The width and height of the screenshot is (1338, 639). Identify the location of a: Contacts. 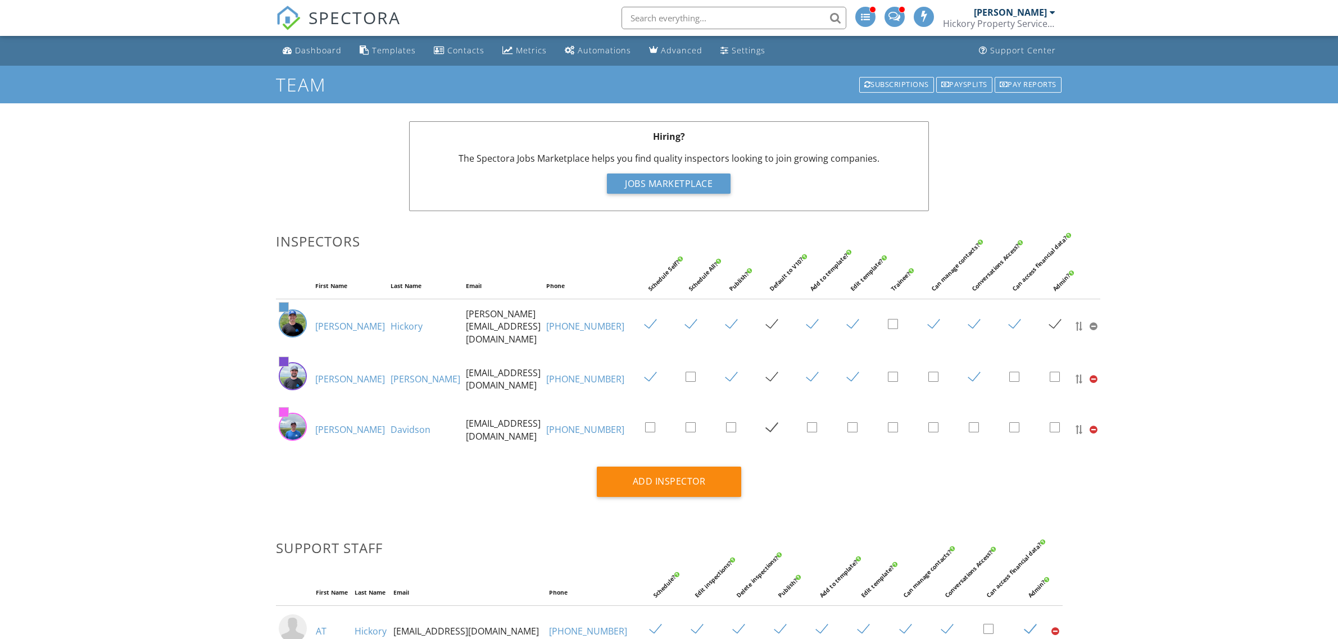
(459, 51).